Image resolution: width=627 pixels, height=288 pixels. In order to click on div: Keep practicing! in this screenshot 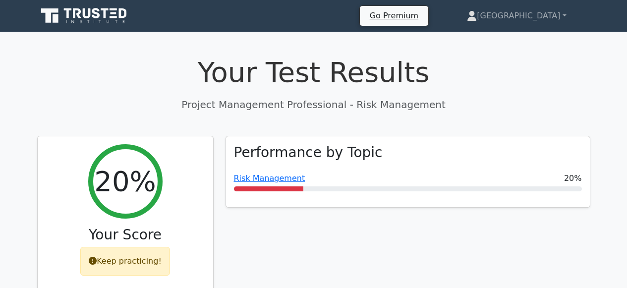, I will do `click(125, 261)`.